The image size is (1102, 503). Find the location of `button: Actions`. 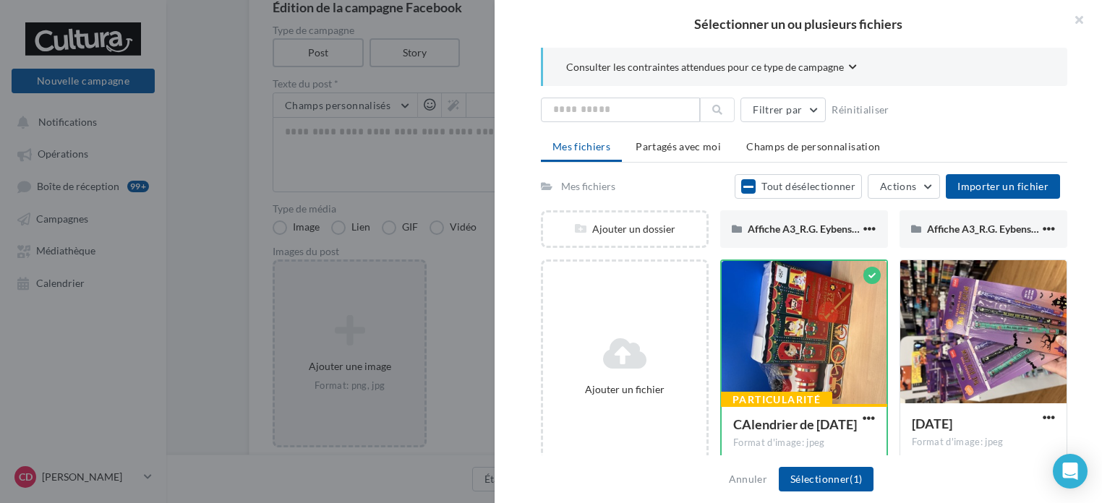

button: Actions is located at coordinates (904, 187).